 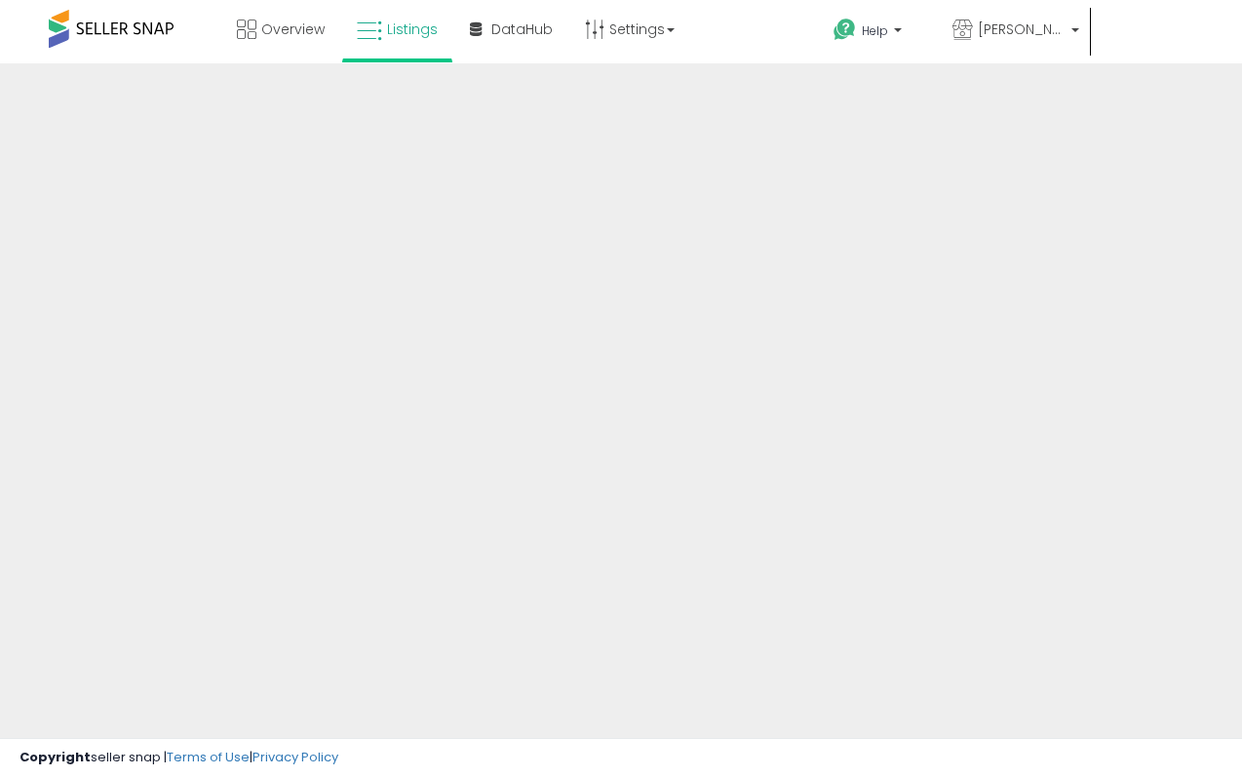 What do you see at coordinates (874, 30) in the screenshot?
I see `span: Help` at bounding box center [874, 30].